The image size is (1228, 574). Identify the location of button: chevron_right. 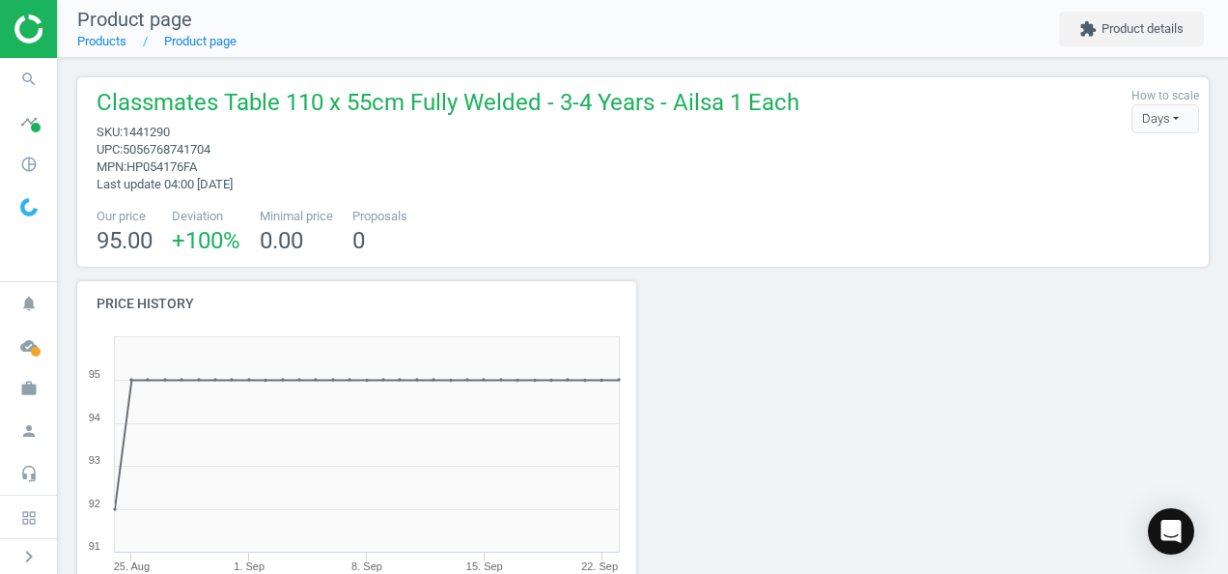
(29, 556).